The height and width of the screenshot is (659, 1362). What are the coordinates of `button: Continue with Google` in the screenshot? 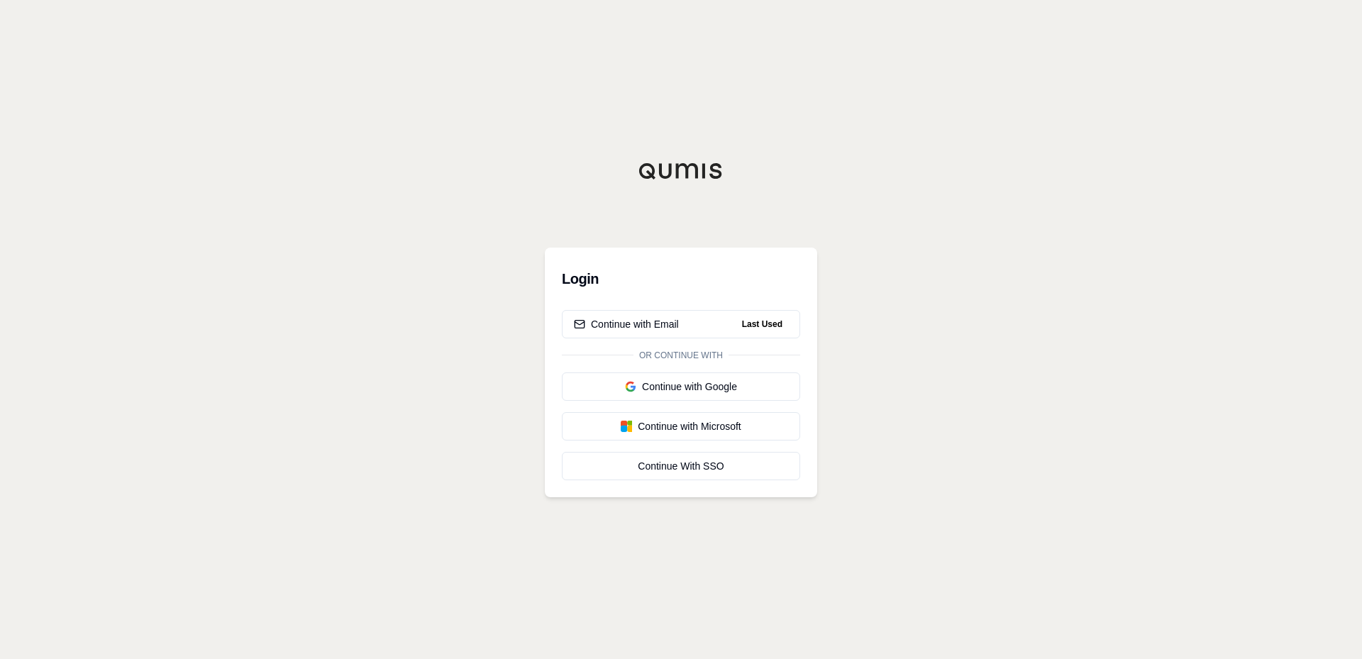 It's located at (681, 387).